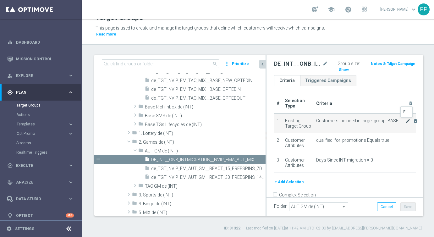 Image resolution: width=434 pixels, height=237 pixels. What do you see at coordinates (37, 76) in the screenshot?
I see `div: Explore` at bounding box center [37, 76].